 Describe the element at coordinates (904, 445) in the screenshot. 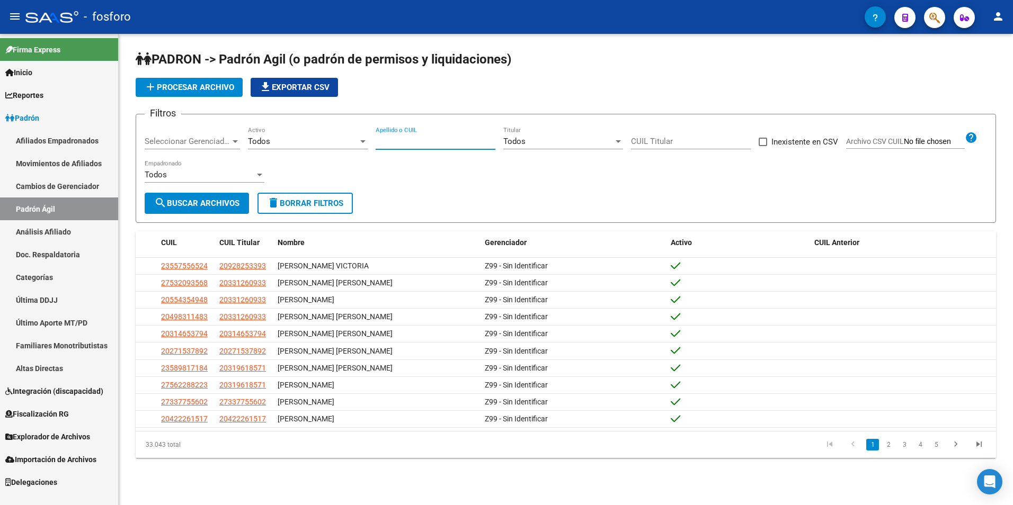

I see `a: 3` at that location.